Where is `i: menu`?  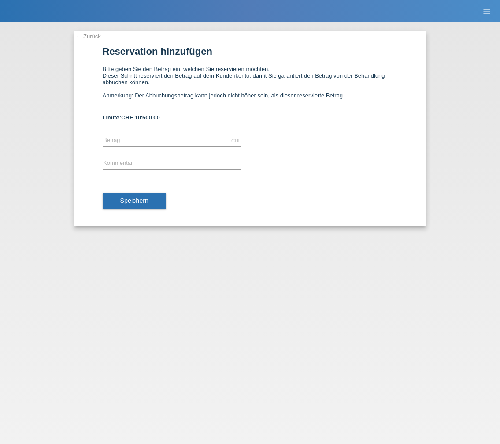
i: menu is located at coordinates (487, 11).